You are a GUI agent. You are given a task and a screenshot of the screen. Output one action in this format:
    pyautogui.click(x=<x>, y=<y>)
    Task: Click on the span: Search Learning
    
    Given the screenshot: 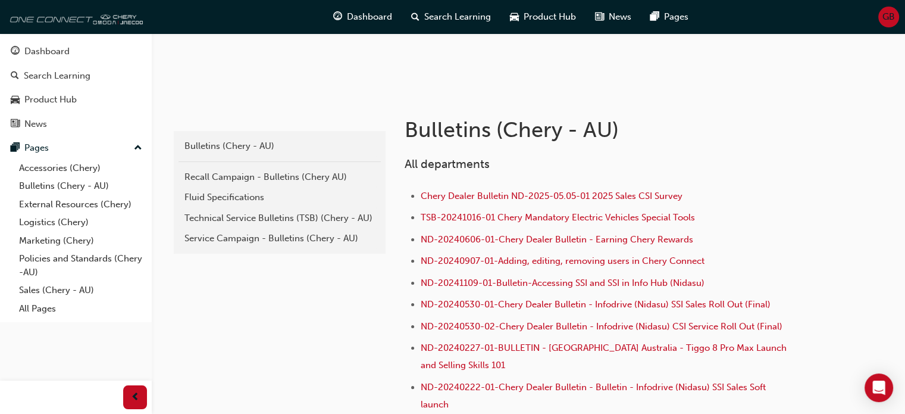 What is the action you would take?
    pyautogui.click(x=458, y=17)
    